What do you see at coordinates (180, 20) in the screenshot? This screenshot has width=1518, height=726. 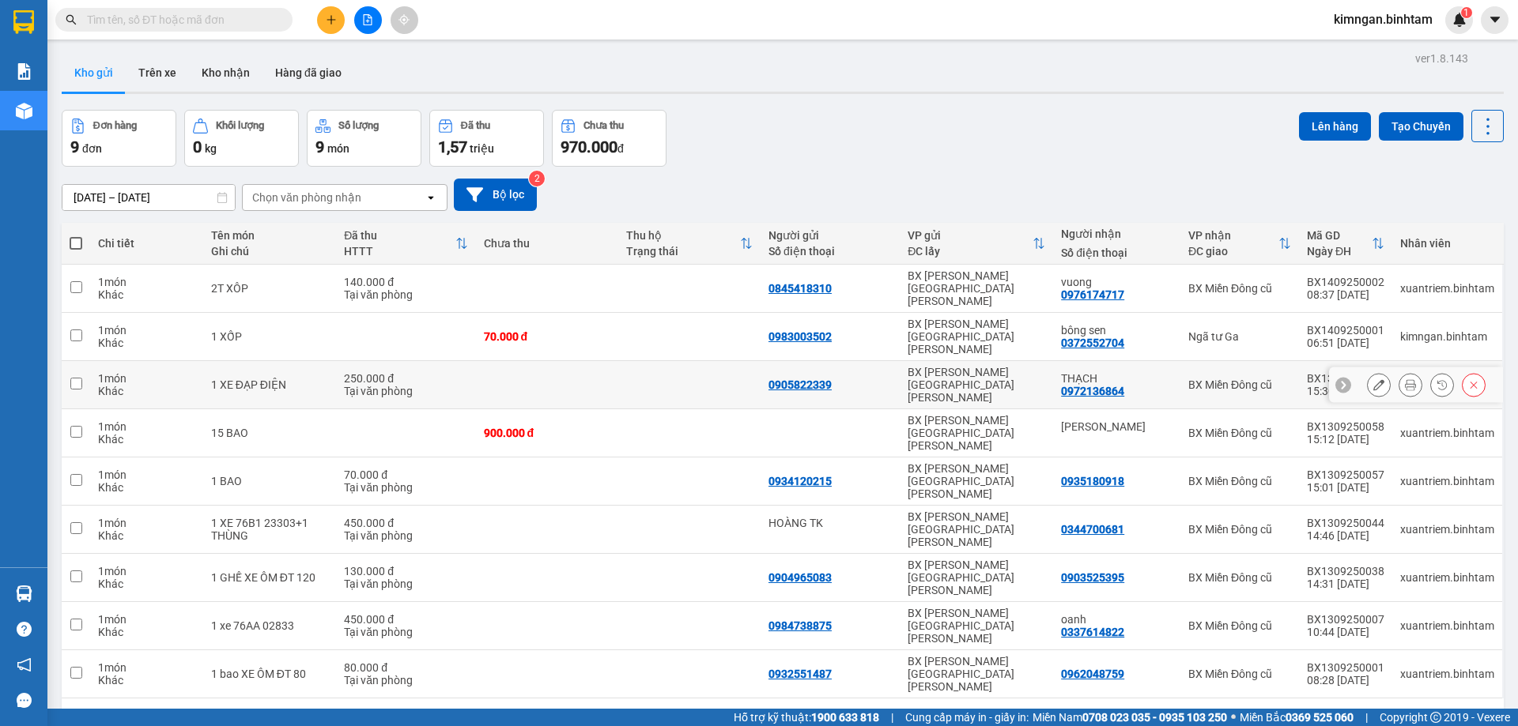 I see `input: Tìm tên, số ĐT hoặc mã đơn` at bounding box center [180, 20].